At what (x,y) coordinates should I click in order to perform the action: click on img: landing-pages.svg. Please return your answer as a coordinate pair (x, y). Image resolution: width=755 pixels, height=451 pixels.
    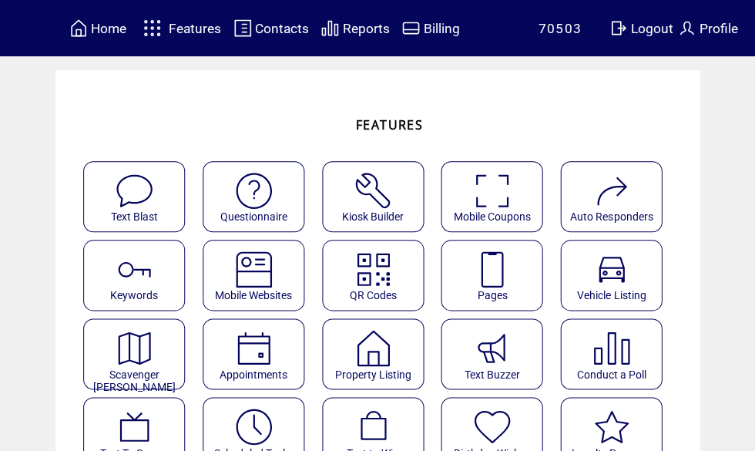
    Looking at the image, I should click on (492, 269).